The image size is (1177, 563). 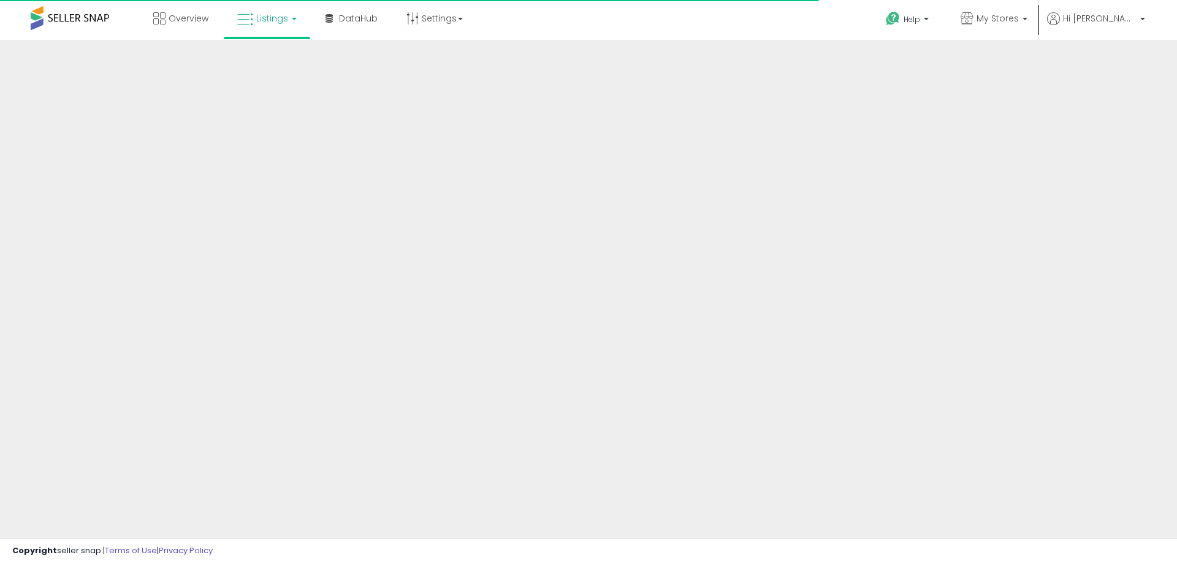 I want to click on span: Listings, so click(x=272, y=18).